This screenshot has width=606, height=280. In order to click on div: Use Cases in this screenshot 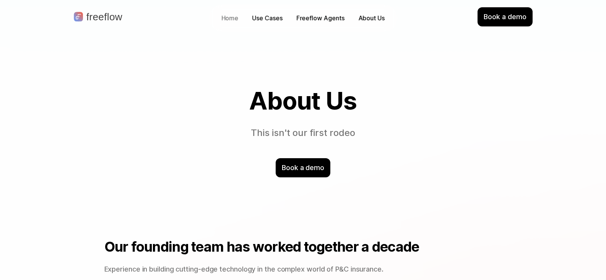, I will do `click(267, 18)`.